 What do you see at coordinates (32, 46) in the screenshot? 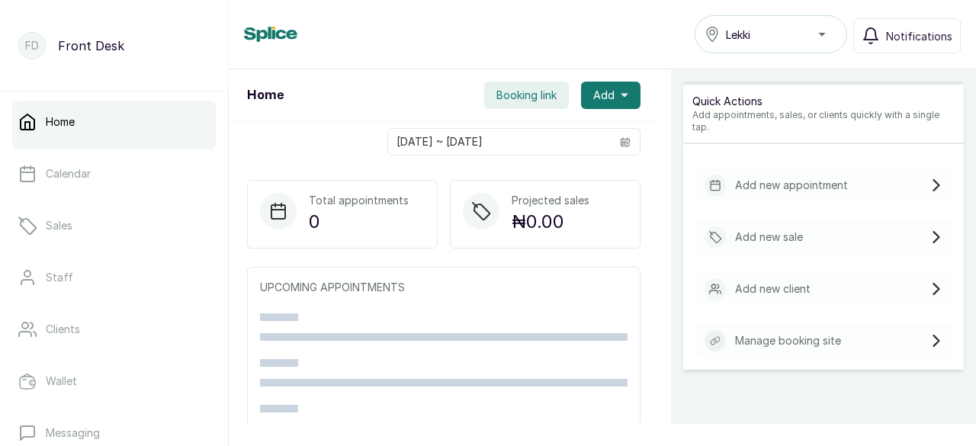
I see `p: FD` at bounding box center [32, 46].